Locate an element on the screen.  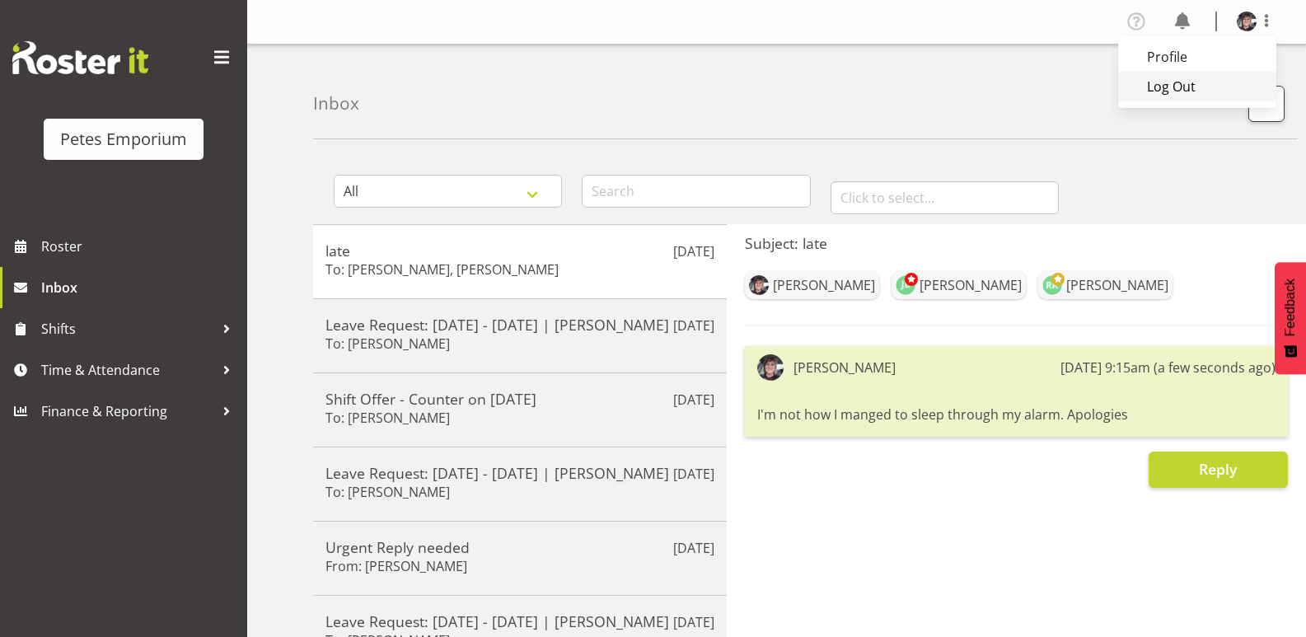
h5: Subject: late is located at coordinates (1016, 243).